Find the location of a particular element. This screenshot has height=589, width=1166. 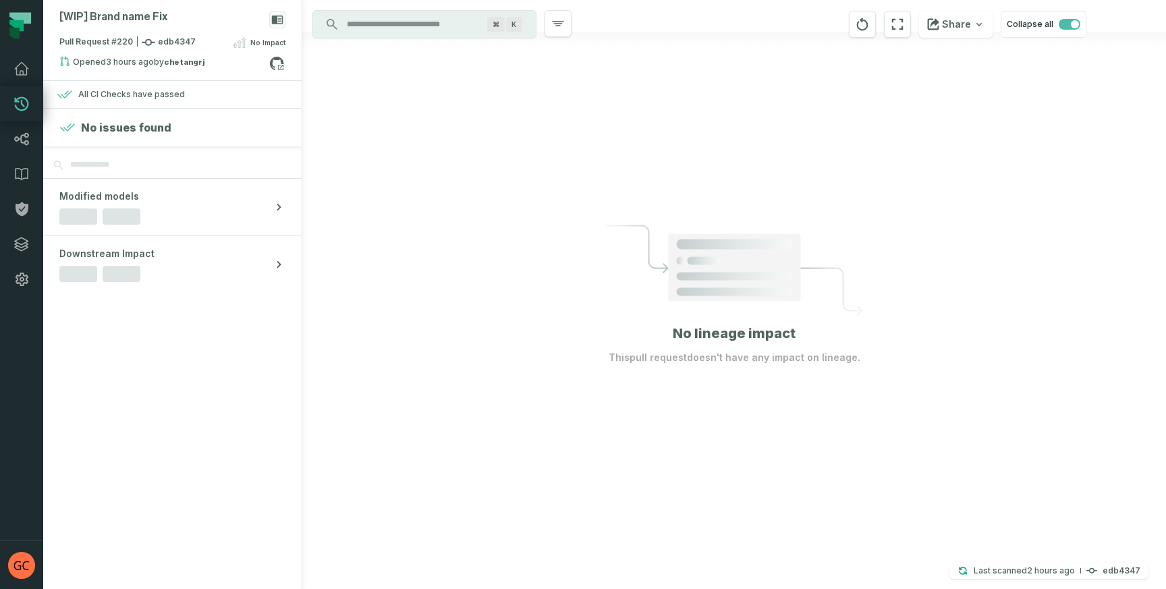

p: Last scanned is located at coordinates (1024, 571).